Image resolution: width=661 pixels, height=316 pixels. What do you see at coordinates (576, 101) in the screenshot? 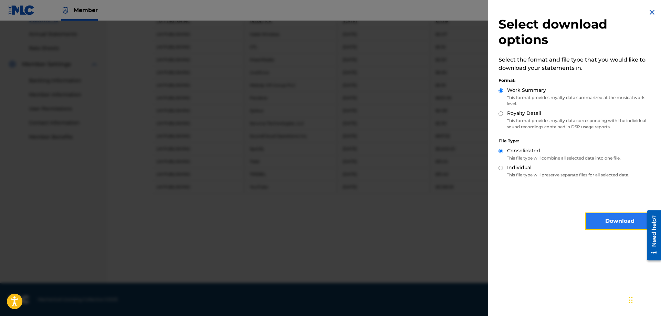
I see `p: This format provides royalty data summarized at the musical work level.` at bounding box center [576, 101].